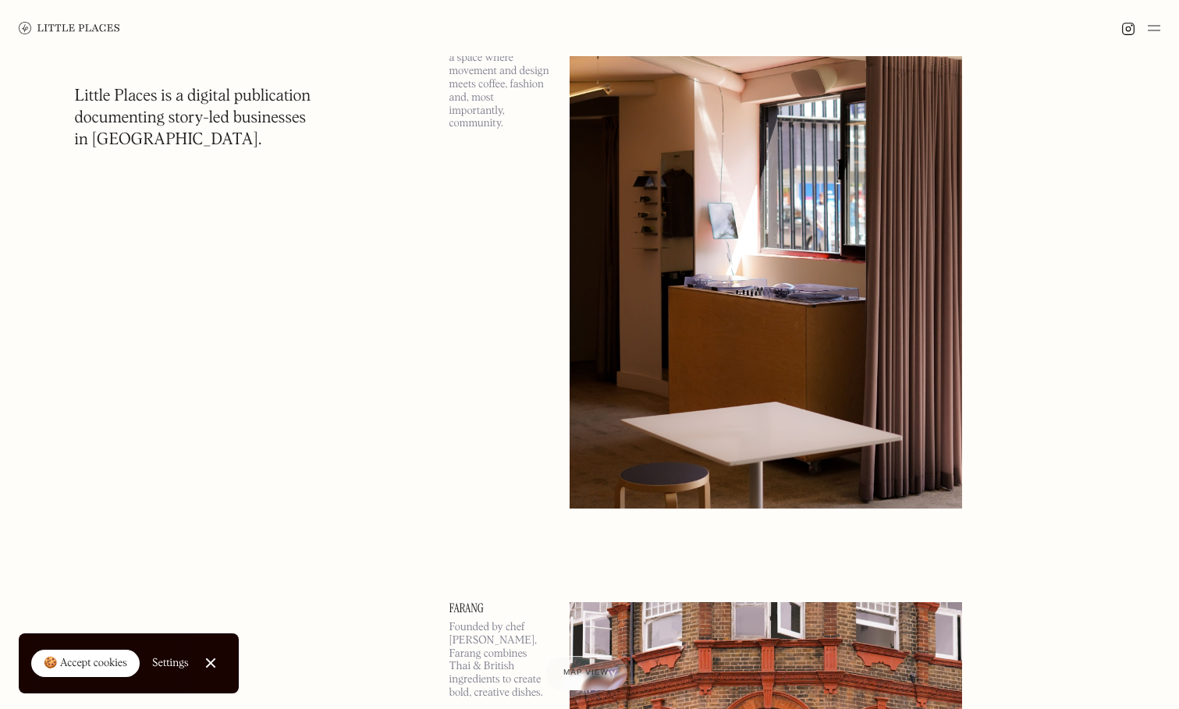 The width and height of the screenshot is (1179, 709). What do you see at coordinates (211, 663) in the screenshot?
I see `a: Close Cookie Popup` at bounding box center [211, 663].